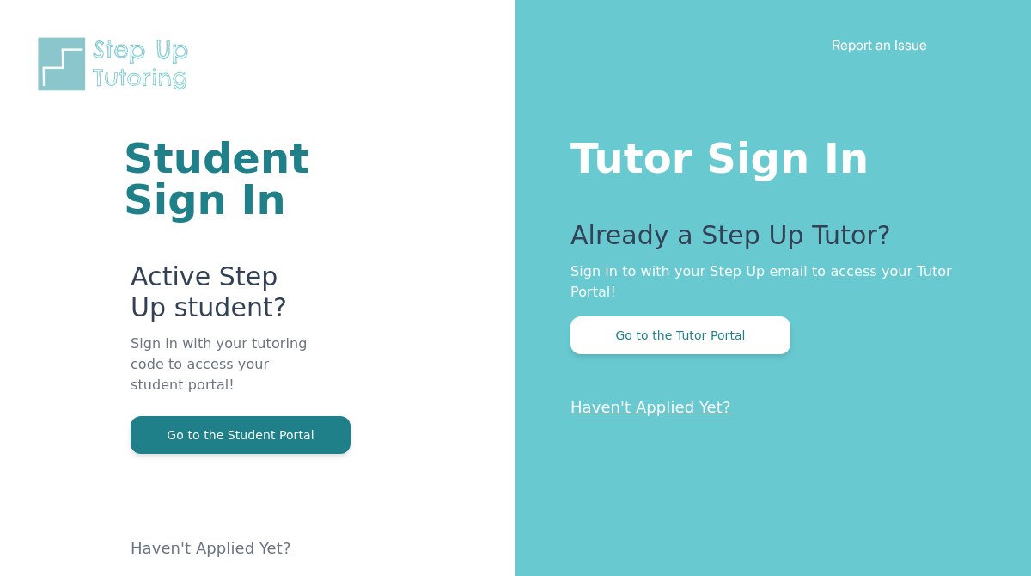 The width and height of the screenshot is (1031, 576). What do you see at coordinates (220, 375) in the screenshot?
I see `p: Sign in with your tutoring code to access your student portal!` at bounding box center [220, 375].